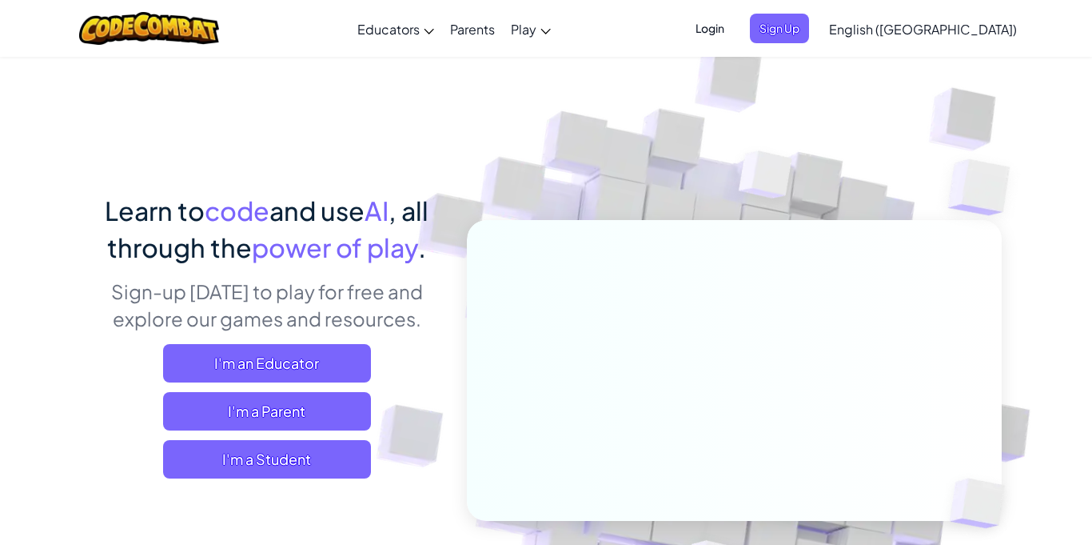 This screenshot has width=1092, height=545. Describe the element at coordinates (237, 210) in the screenshot. I see `span: code` at that location.